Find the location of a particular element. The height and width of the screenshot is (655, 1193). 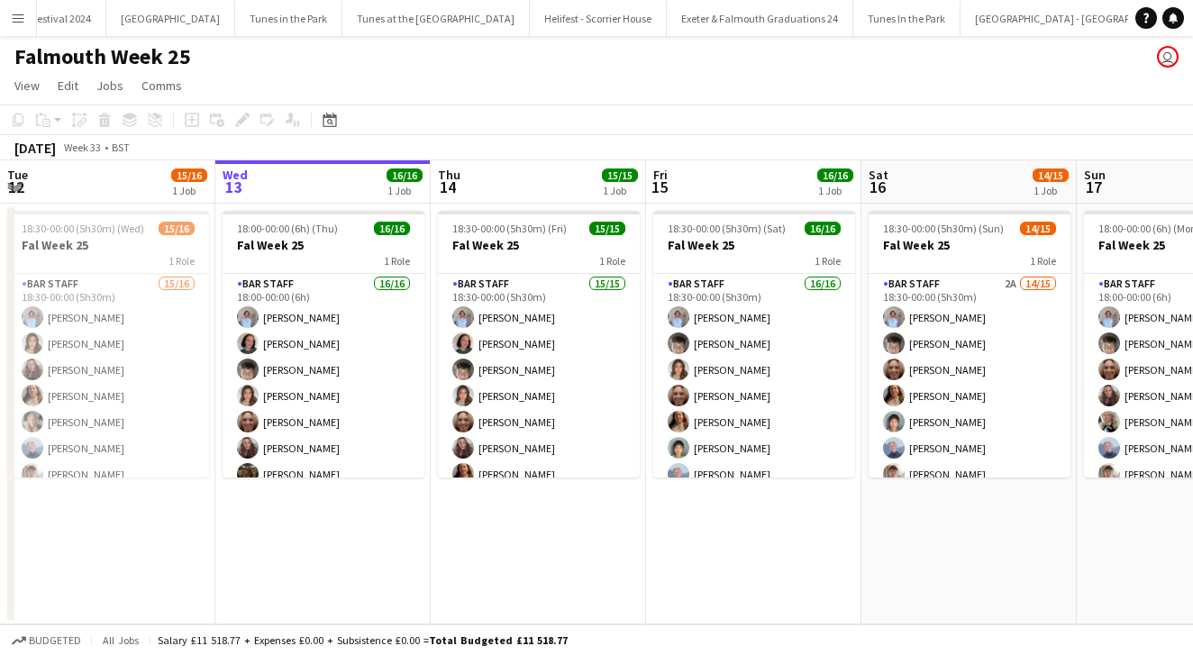

span: Wed is located at coordinates (235, 175).